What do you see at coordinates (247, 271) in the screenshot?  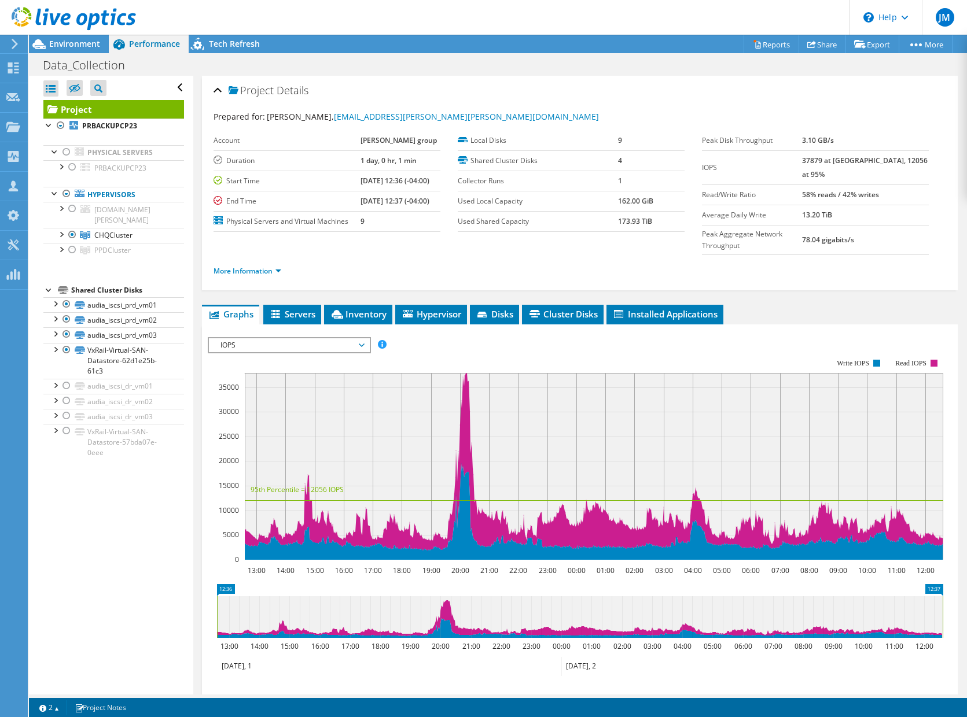 I see `a: More Information` at bounding box center [247, 271].